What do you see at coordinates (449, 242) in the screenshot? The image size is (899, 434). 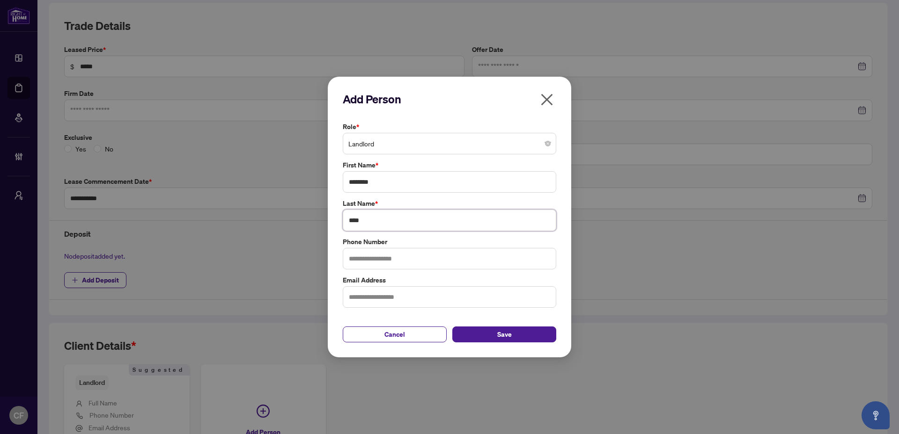 I see `label: Phone Number` at bounding box center [449, 242].